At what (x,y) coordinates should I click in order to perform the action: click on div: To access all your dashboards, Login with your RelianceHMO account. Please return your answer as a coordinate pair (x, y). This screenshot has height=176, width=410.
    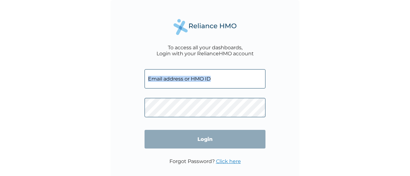
    Looking at the image, I should click on (205, 50).